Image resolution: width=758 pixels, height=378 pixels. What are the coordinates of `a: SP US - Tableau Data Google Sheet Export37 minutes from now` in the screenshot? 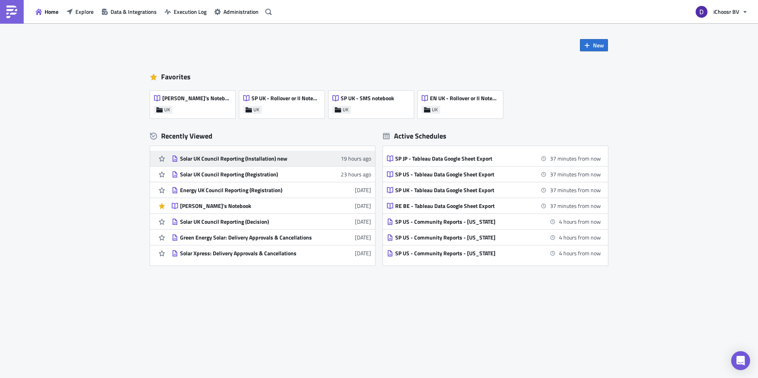 It's located at (494, 174).